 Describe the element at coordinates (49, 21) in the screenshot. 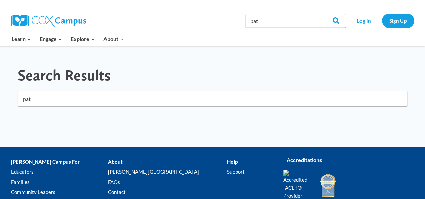

I see `img: Cox Campus` at that location.